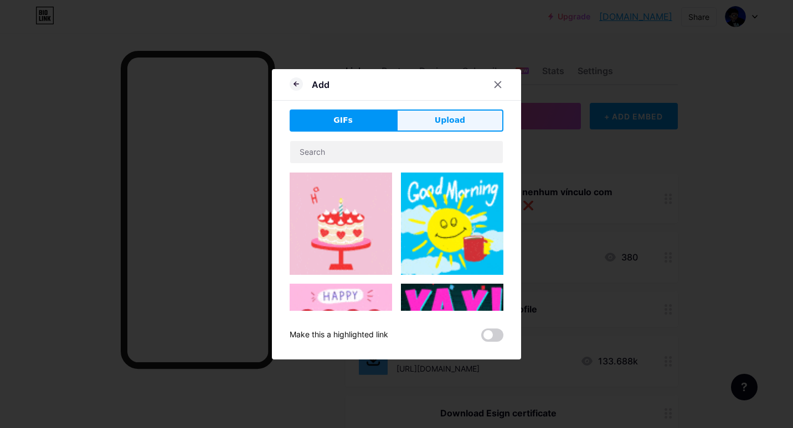 Image resolution: width=793 pixels, height=428 pixels. Describe the element at coordinates (339, 335) in the screenshot. I see `div: Make this a highlighted link` at that location.